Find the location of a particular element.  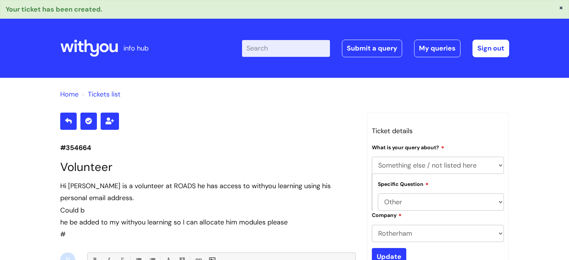

label: Company is located at coordinates (387, 215).